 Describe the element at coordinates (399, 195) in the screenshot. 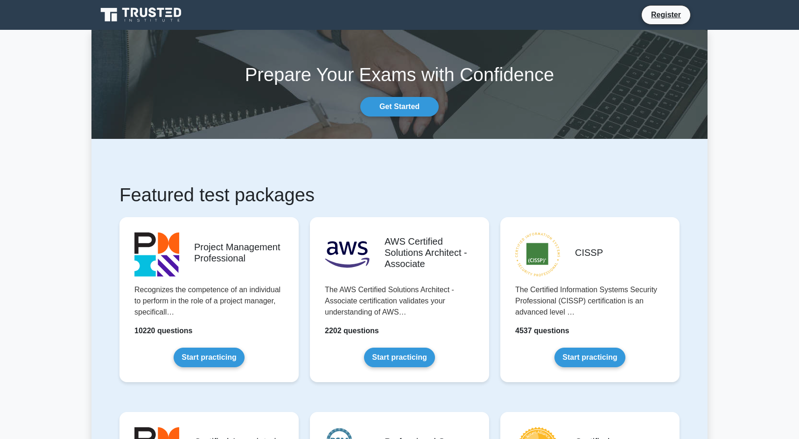

I see `h1: Featured test packages` at that location.